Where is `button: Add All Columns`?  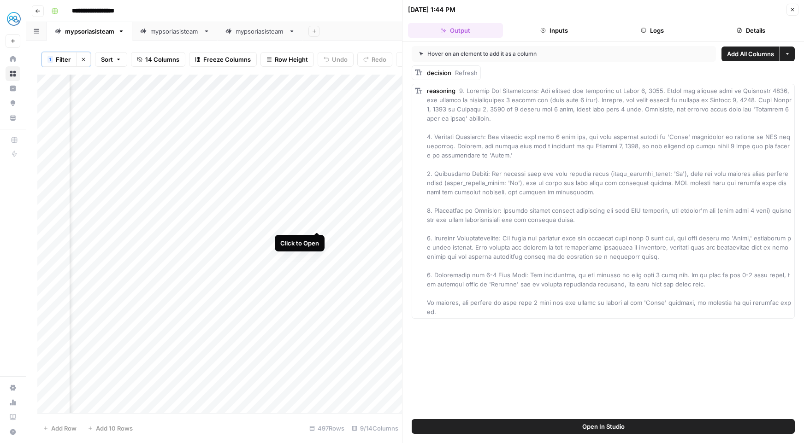
button: Add All Columns is located at coordinates (750, 54).